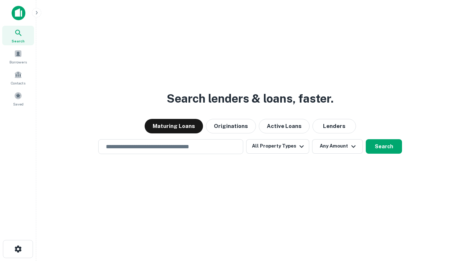 Image resolution: width=464 pixels, height=261 pixels. Describe the element at coordinates (174, 126) in the screenshot. I see `button: Maturing Loans` at that location.